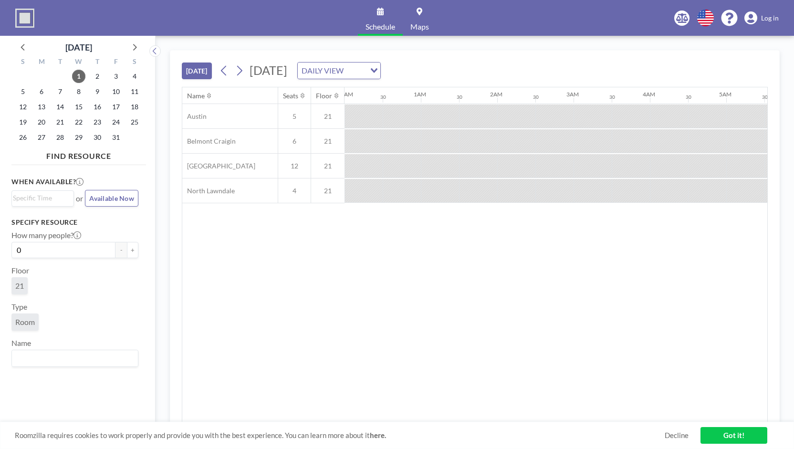 The height and width of the screenshot is (449, 794). I want to click on span: Available Now, so click(112, 198).